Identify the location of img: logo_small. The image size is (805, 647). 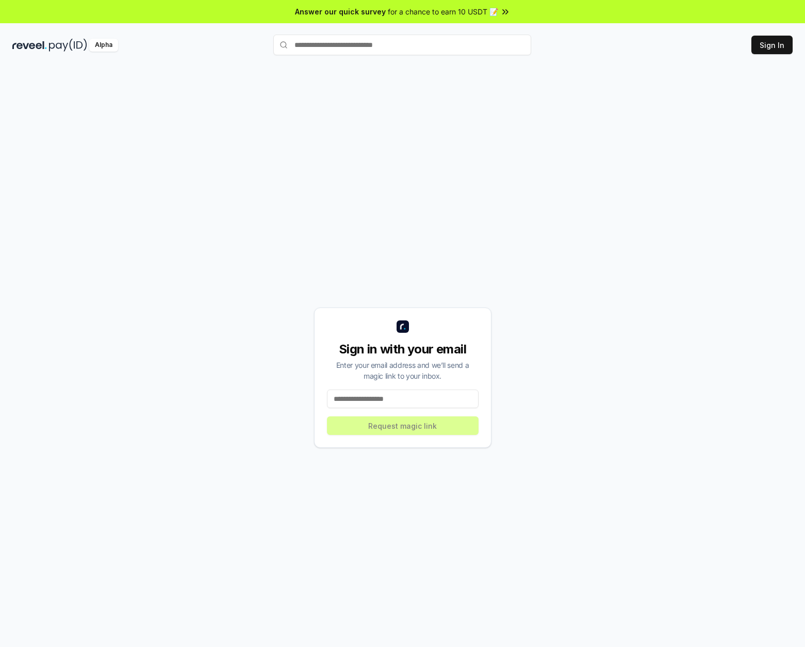
(403, 326).